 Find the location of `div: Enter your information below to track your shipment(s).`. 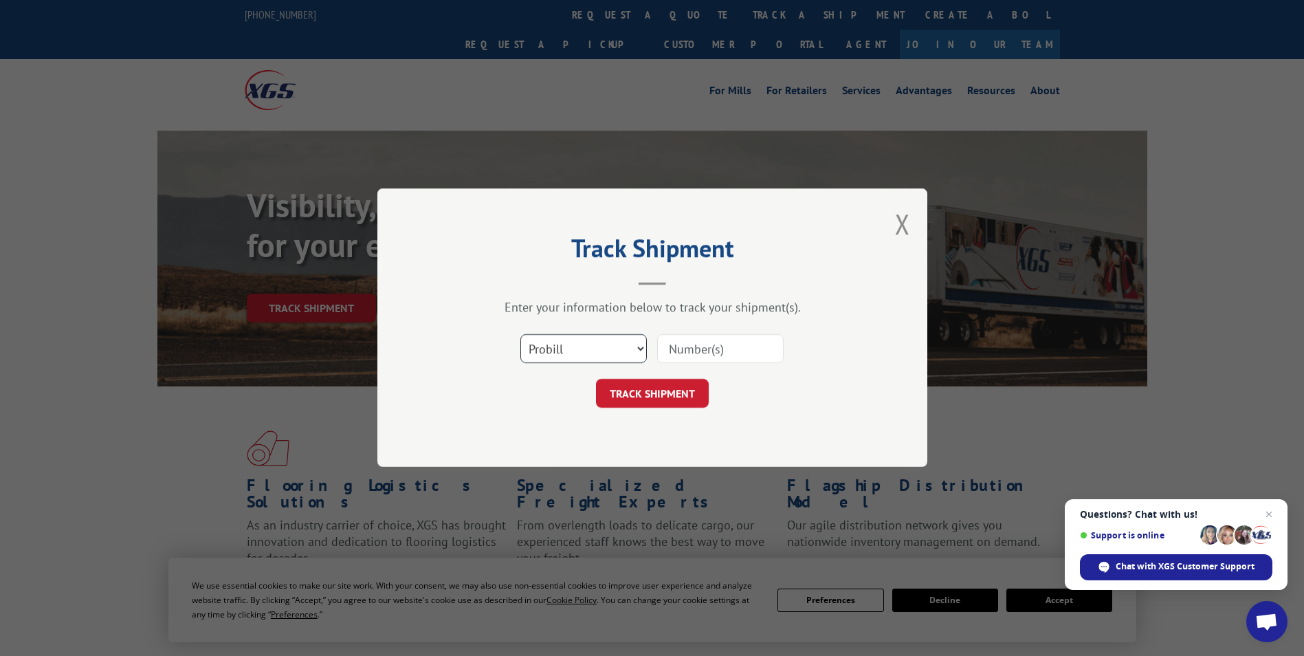

div: Enter your information below to track your shipment(s). is located at coordinates (652, 307).